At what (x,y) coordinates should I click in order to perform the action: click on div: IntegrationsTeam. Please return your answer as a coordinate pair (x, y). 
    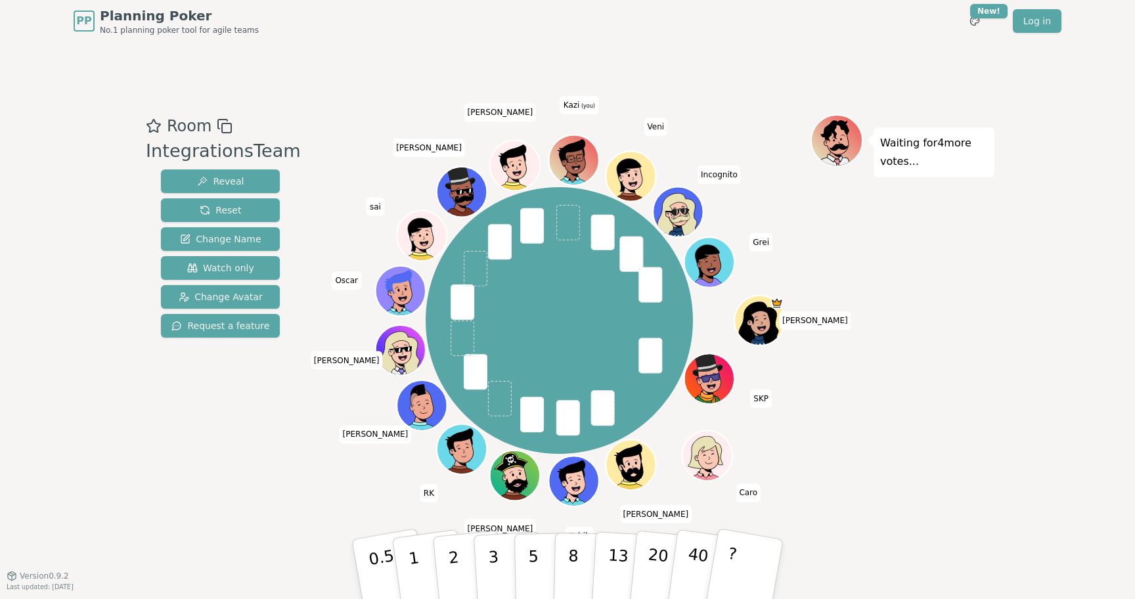
    Looking at the image, I should click on (223, 151).